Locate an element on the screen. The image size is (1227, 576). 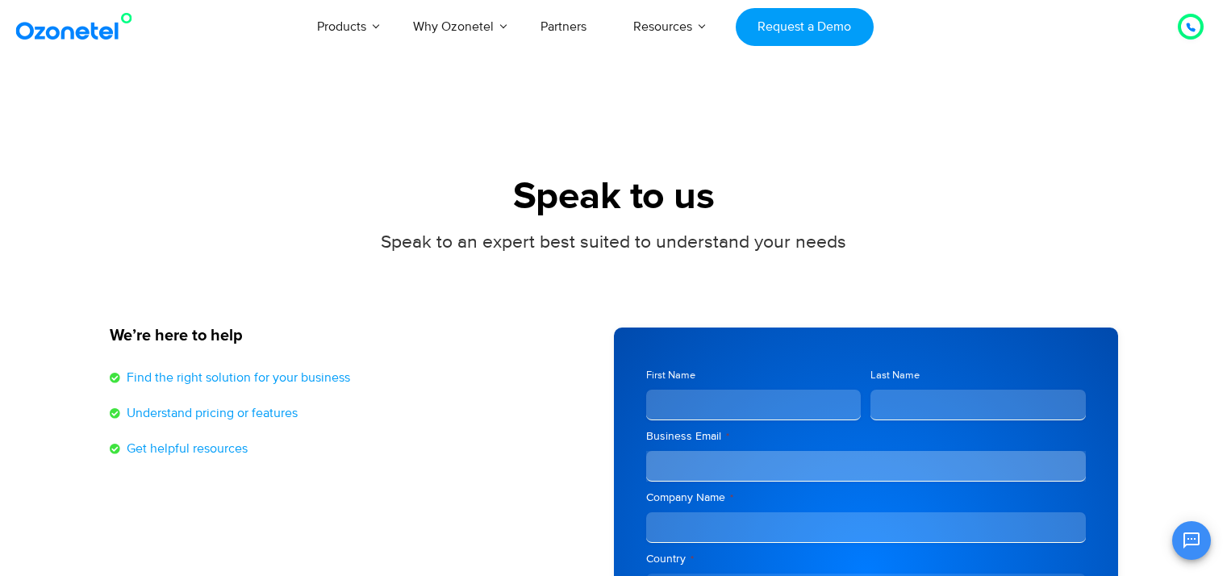
button: Open chat is located at coordinates (1192, 541).